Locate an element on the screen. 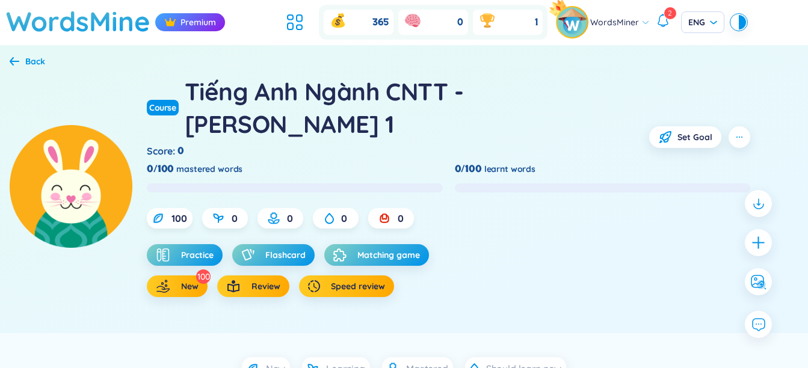 The height and width of the screenshot is (368, 808). div: 100 is located at coordinates (203, 277).